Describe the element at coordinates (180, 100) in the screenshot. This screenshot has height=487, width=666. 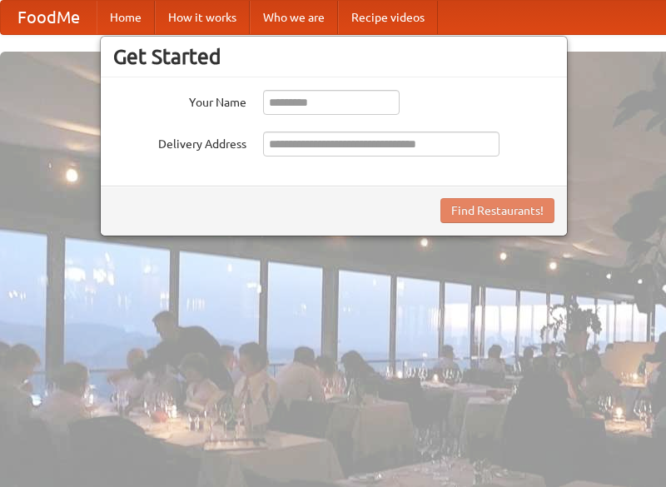
I see `label: Your Name` at that location.